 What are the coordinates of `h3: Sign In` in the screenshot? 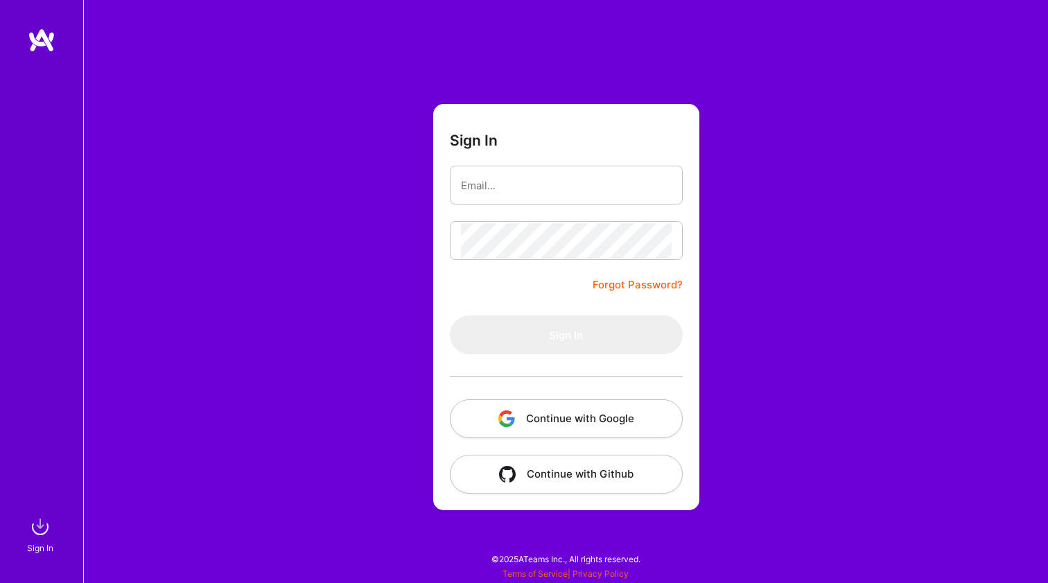 It's located at (473, 140).